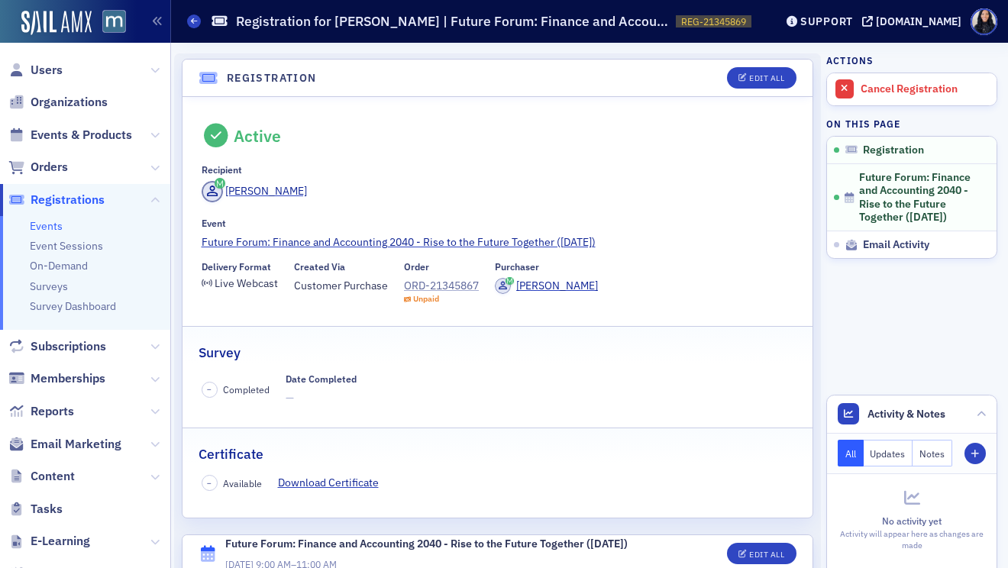 The image size is (1008, 568). Describe the element at coordinates (59, 266) in the screenshot. I see `a: On-Demand` at that location.